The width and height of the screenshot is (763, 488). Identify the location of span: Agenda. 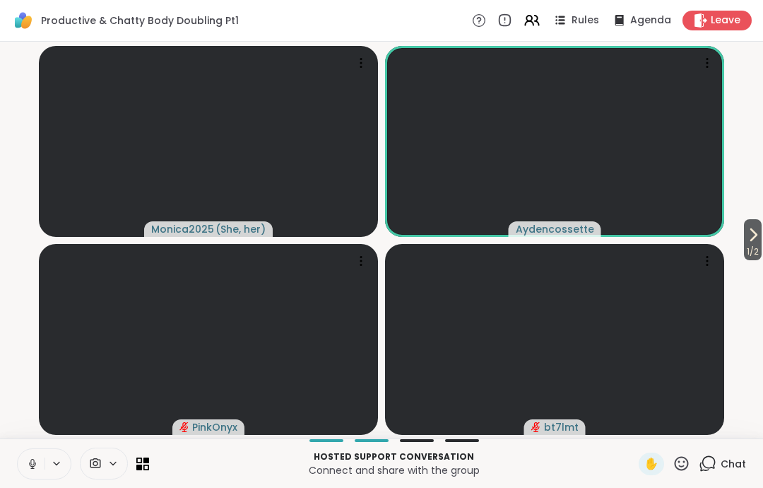
(651, 20).